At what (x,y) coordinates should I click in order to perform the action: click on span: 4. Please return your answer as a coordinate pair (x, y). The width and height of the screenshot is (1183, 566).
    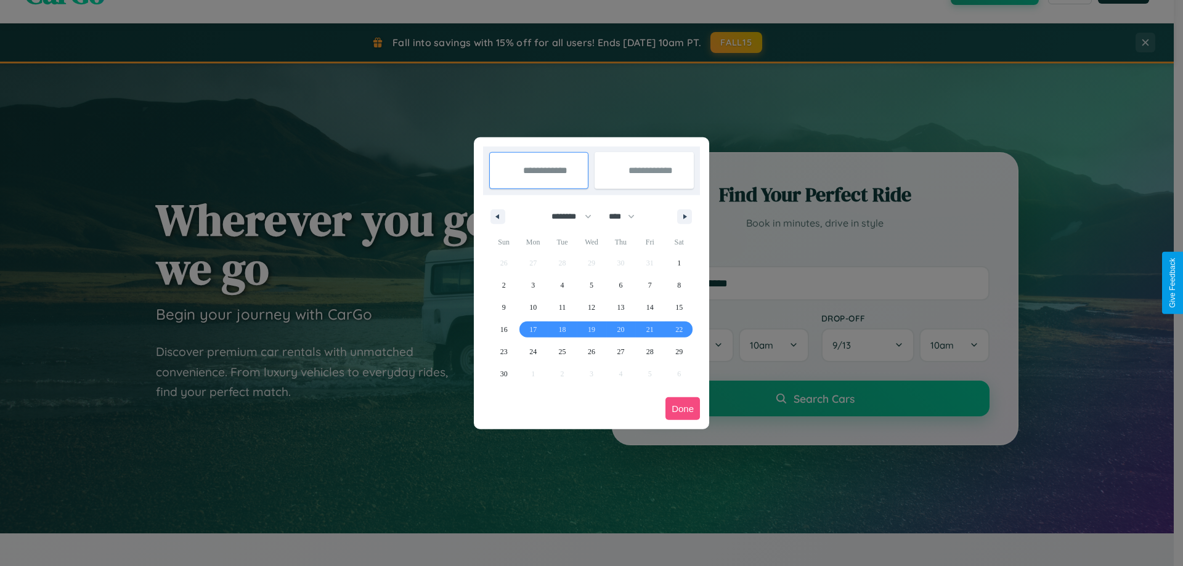
    Looking at the image, I should click on (563, 285).